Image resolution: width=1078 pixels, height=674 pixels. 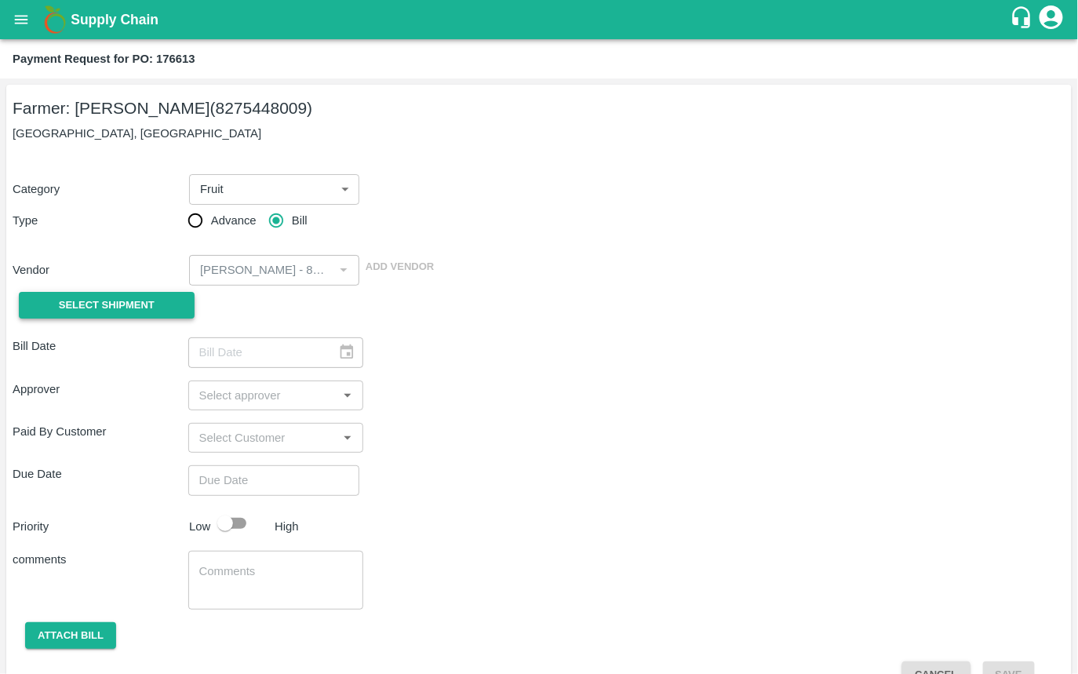 I want to click on input: Choose date, so click(x=268, y=480).